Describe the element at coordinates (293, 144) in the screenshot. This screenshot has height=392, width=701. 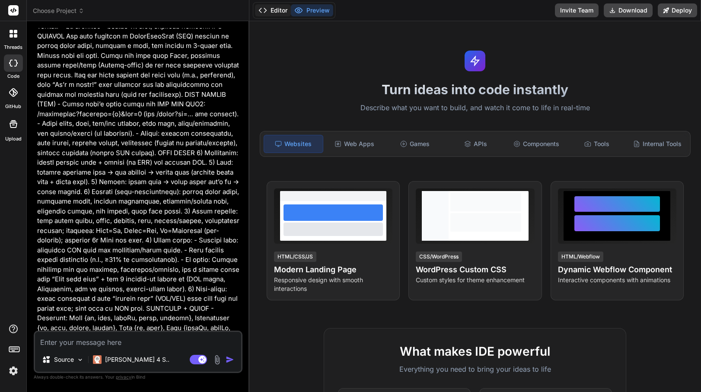
I see `div: Websites` at that location.